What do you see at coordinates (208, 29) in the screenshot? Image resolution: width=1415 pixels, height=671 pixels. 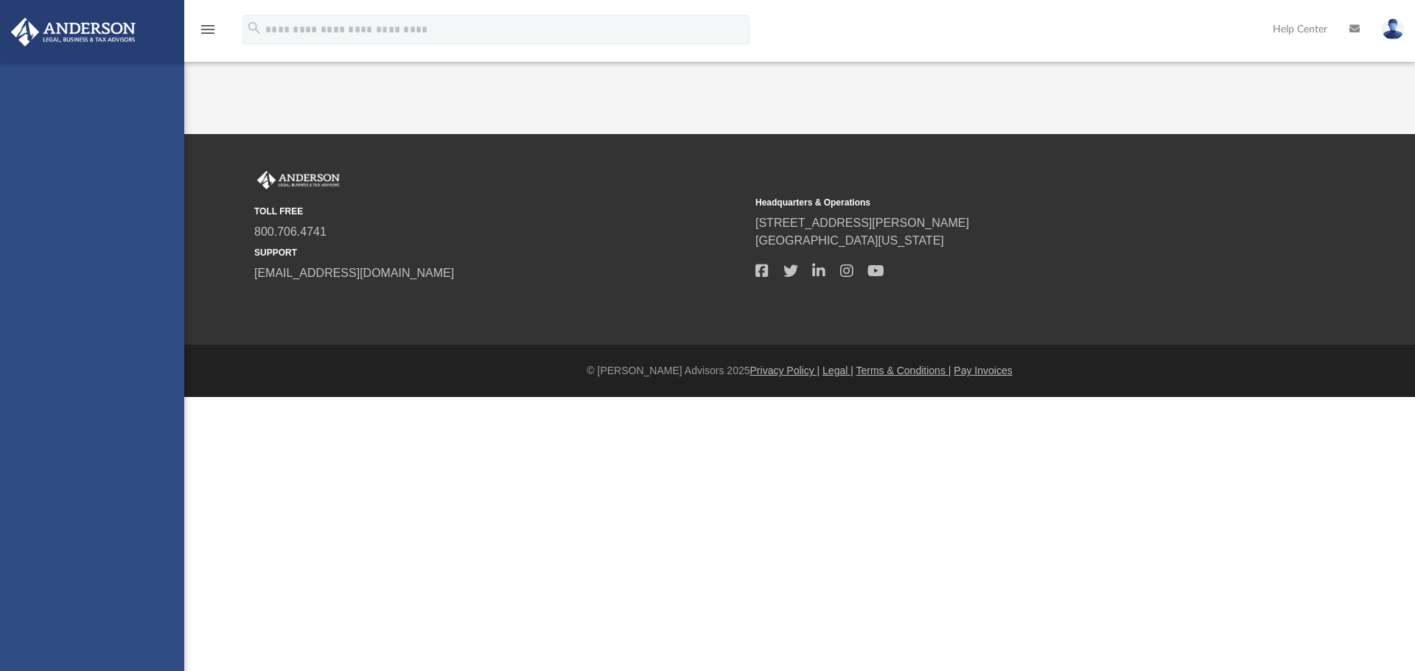 I see `i: menu` at bounding box center [208, 29].